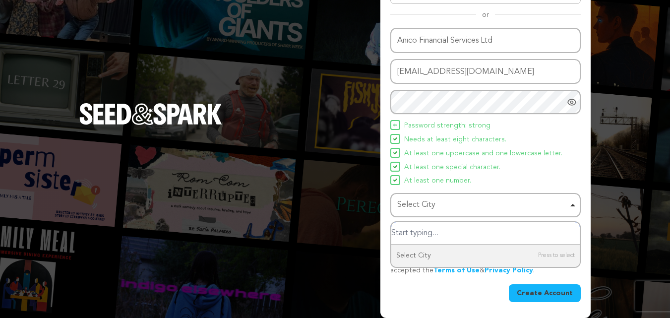 The height and width of the screenshot is (318, 670). I want to click on span: At least one number., so click(437, 181).